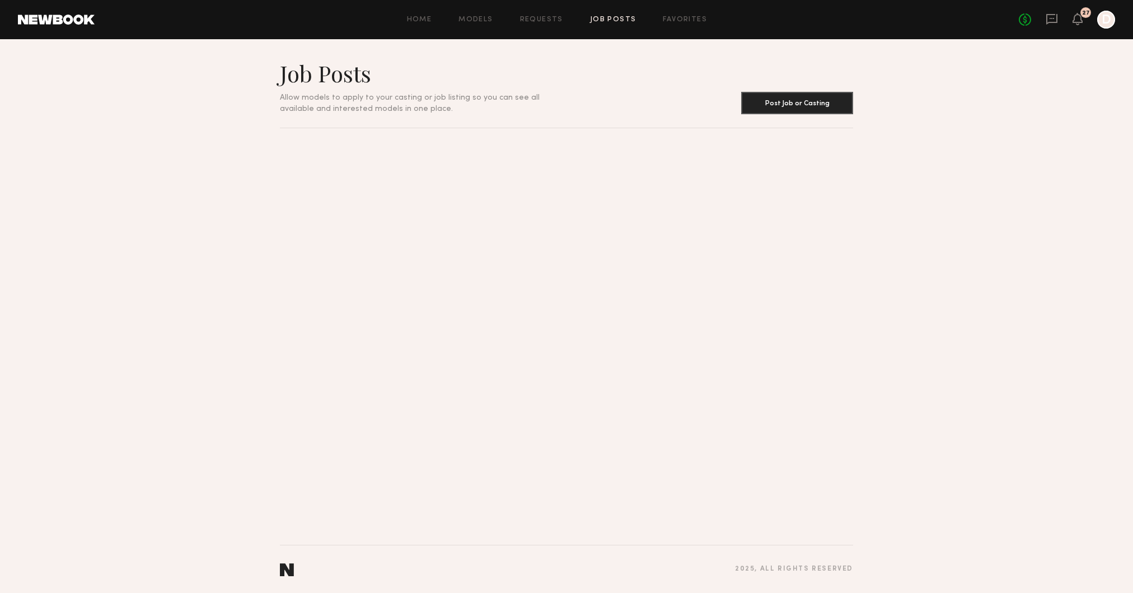  Describe the element at coordinates (1106, 20) in the screenshot. I see `a: D` at that location.